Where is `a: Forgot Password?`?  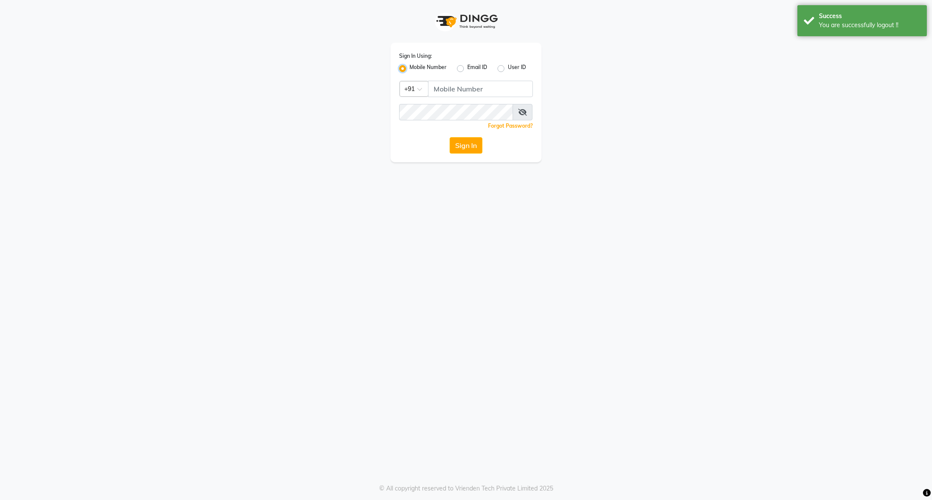 a: Forgot Password? is located at coordinates (511, 126).